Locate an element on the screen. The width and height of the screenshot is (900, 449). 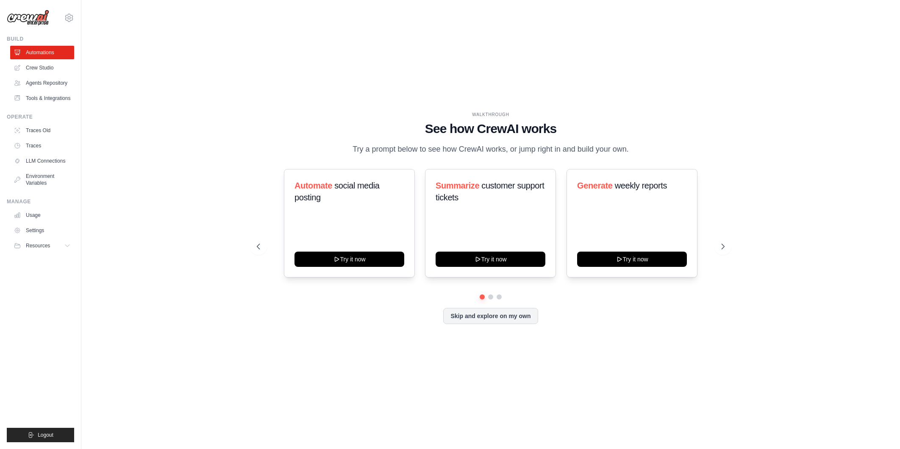
a: Usage is located at coordinates (42, 215).